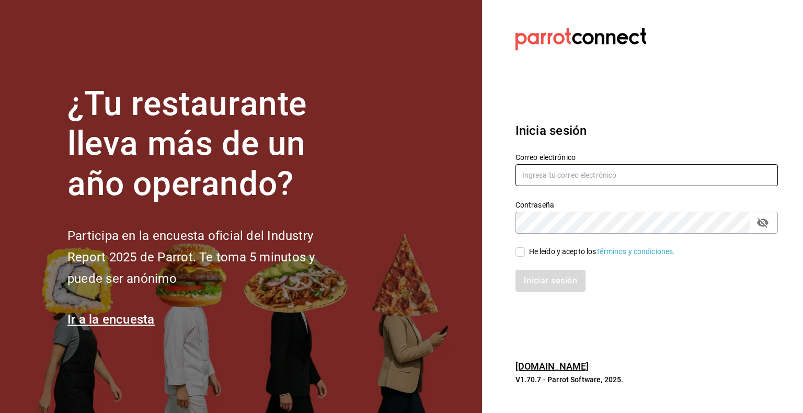 The height and width of the screenshot is (413, 803). Describe the element at coordinates (763, 223) in the screenshot. I see `button: passwordField` at that location.